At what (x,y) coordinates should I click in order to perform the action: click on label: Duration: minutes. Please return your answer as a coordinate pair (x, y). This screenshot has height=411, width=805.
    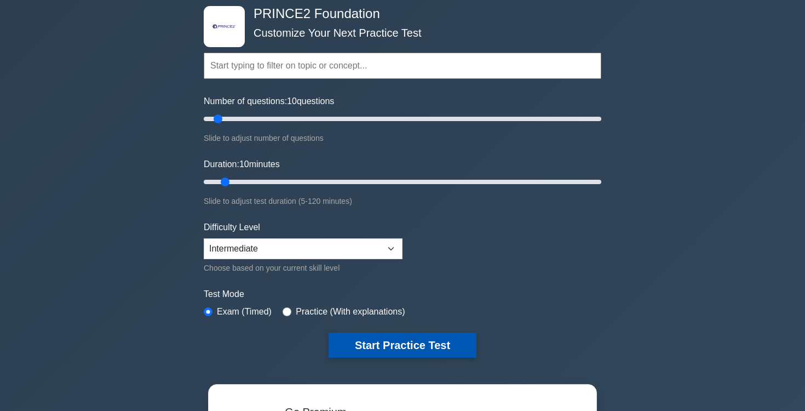
    Looking at the image, I should click on (241, 164).